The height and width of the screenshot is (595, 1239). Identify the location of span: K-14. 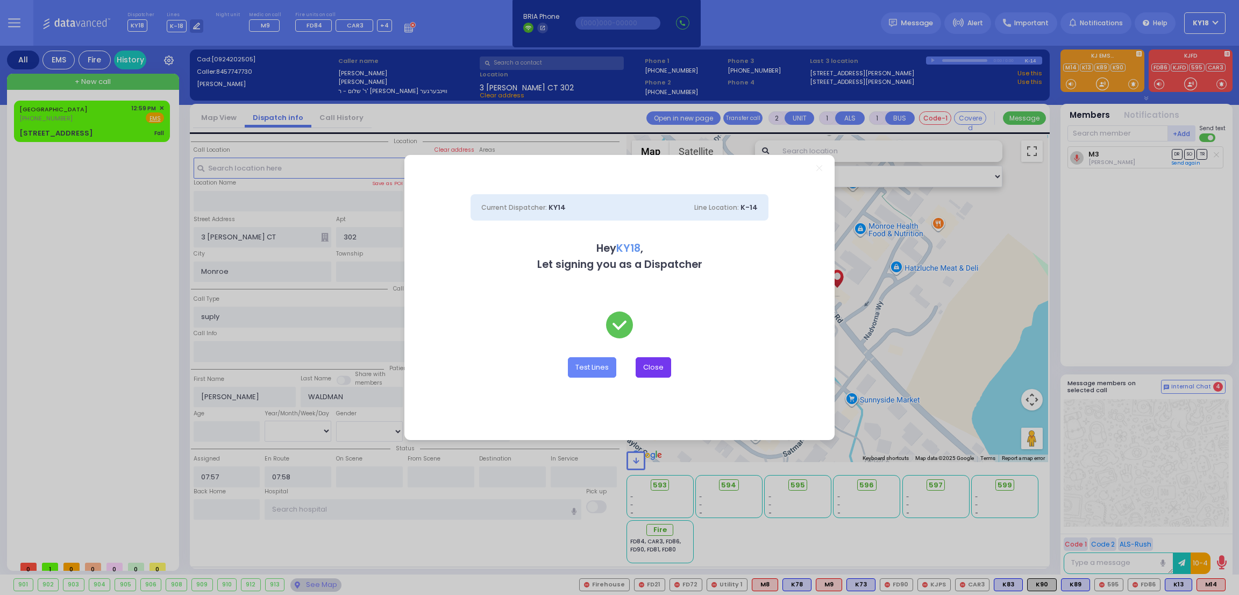
(749, 207).